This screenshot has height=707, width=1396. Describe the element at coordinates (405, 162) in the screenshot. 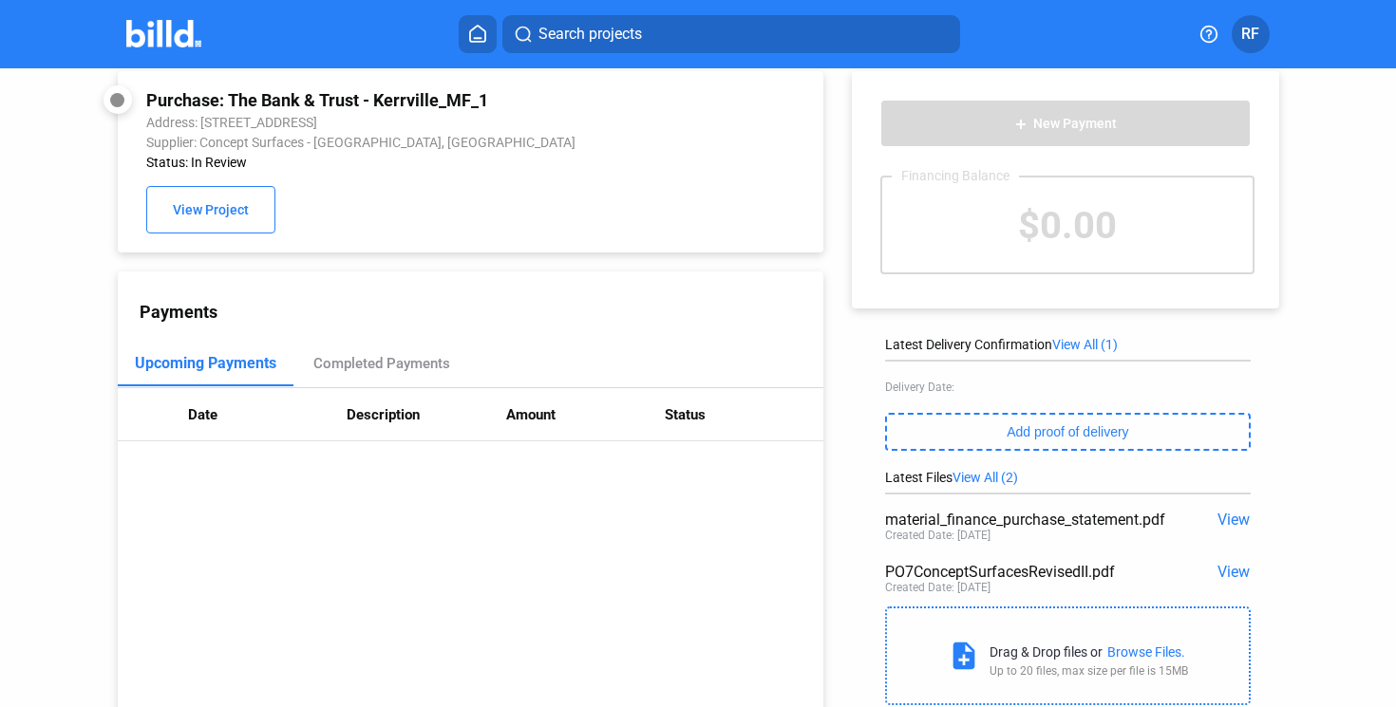

I see `div: Status: In Review` at that location.